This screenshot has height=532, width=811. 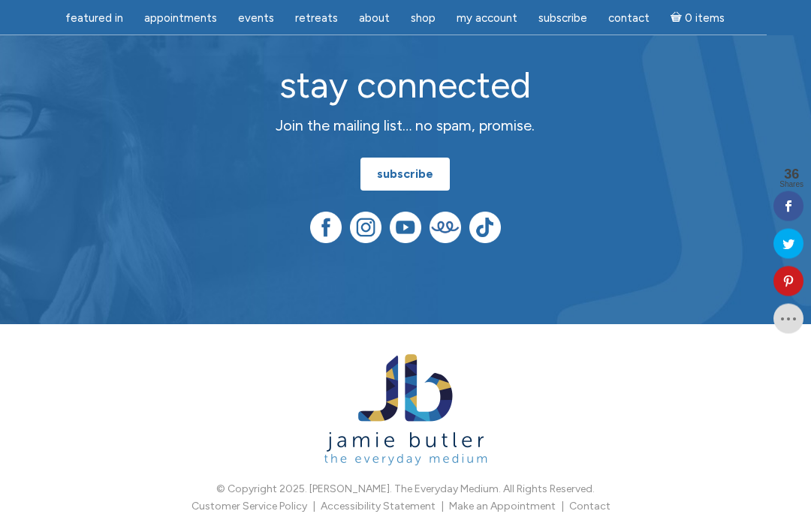 I want to click on h2: stay connected, so click(x=406, y=86).